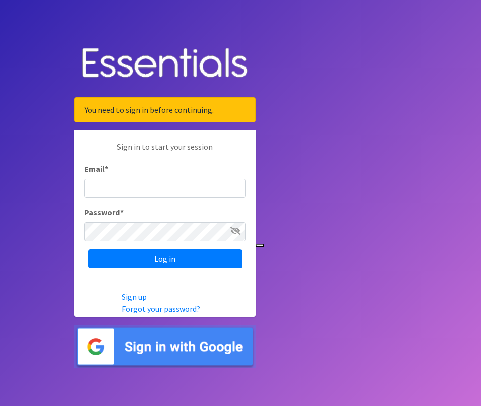 The image size is (481, 406). I want to click on label: Email, so click(96, 169).